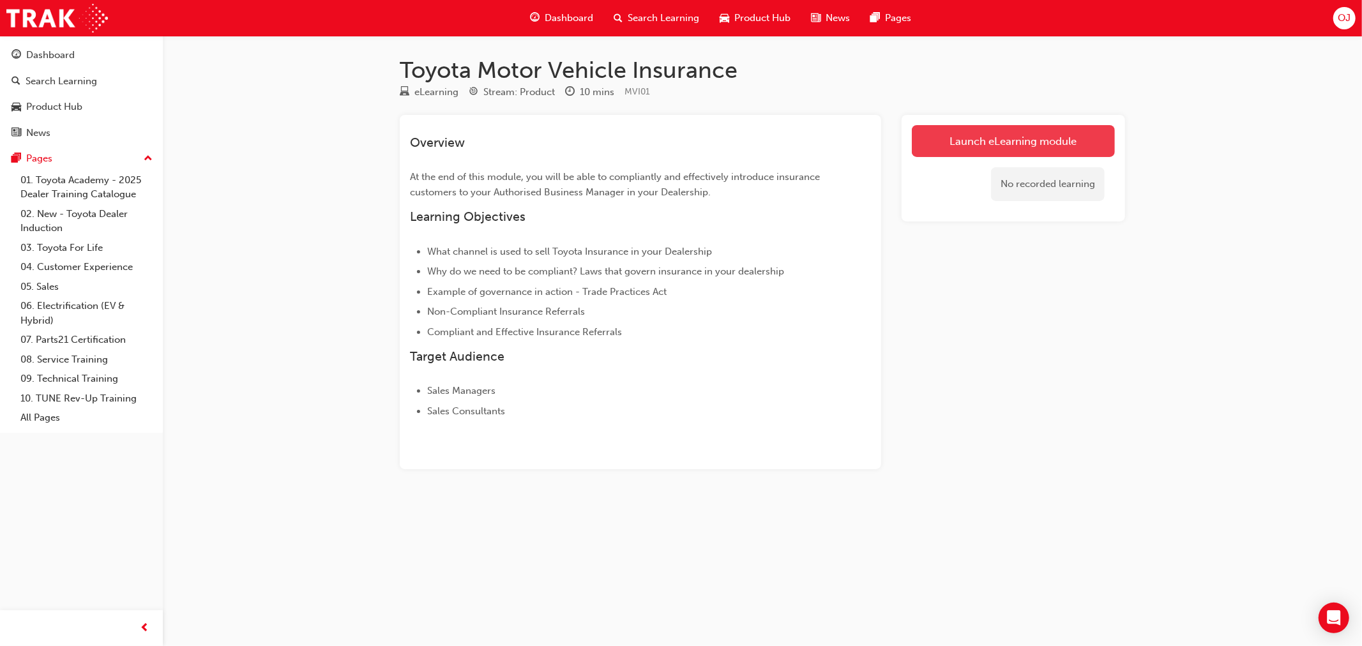 The width and height of the screenshot is (1362, 646). I want to click on span: At the end of this module, you will be able to compliantly and effectively introduce insurance cu..., so click(616, 185).